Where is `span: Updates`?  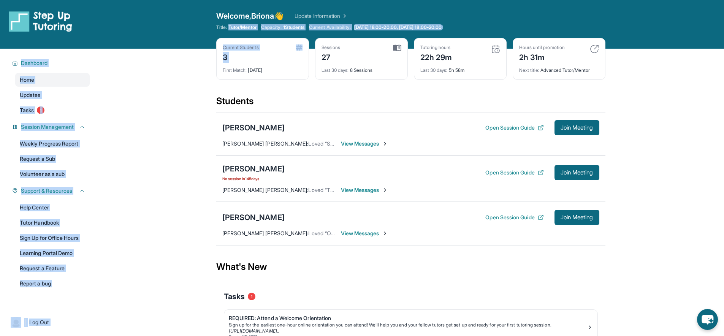
span: Updates is located at coordinates (30, 95).